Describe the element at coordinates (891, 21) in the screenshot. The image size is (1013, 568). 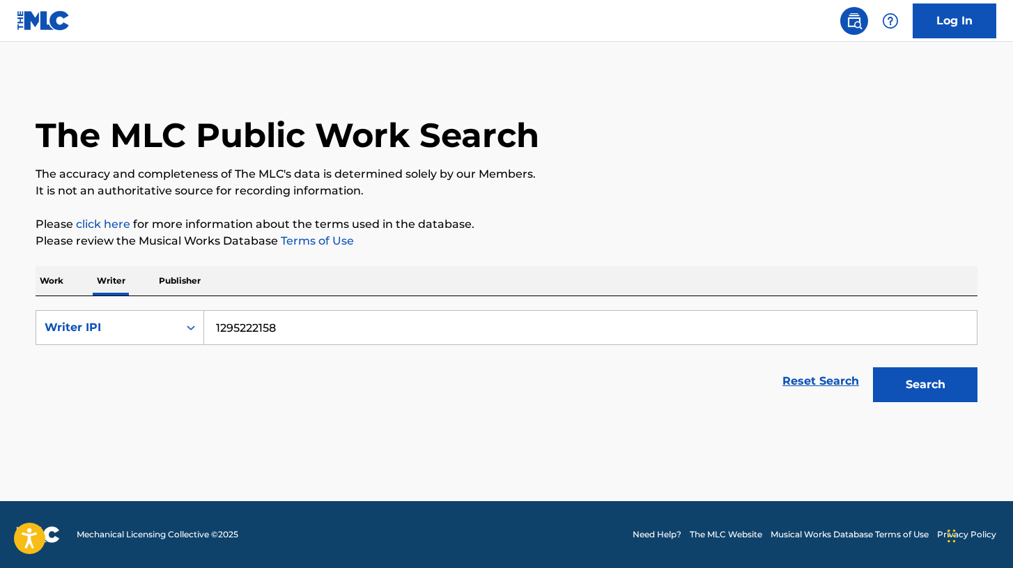
I see `img: help` at that location.